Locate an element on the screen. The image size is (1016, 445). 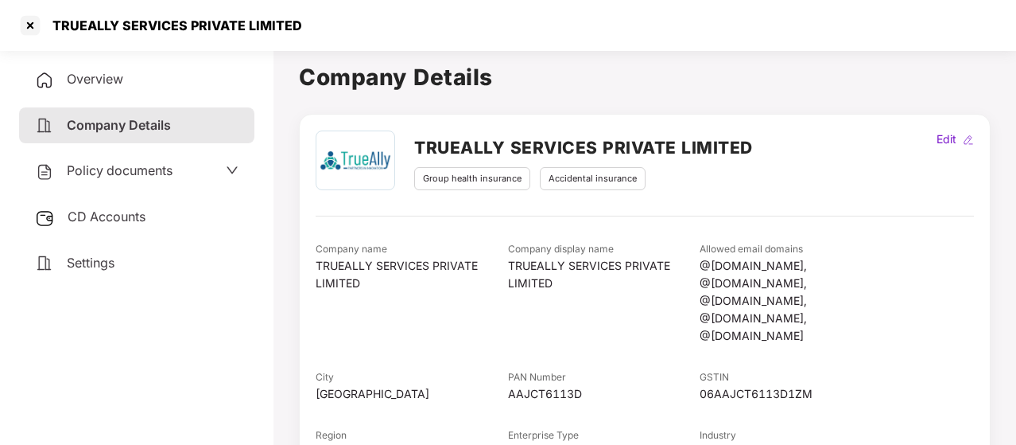
div: Company name is located at coordinates (412, 249).